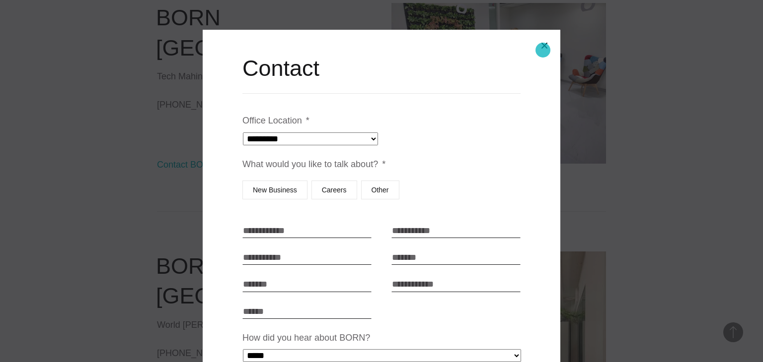 This screenshot has width=763, height=362. Describe the element at coordinates (275, 190) in the screenshot. I see `label: New Business` at that location.